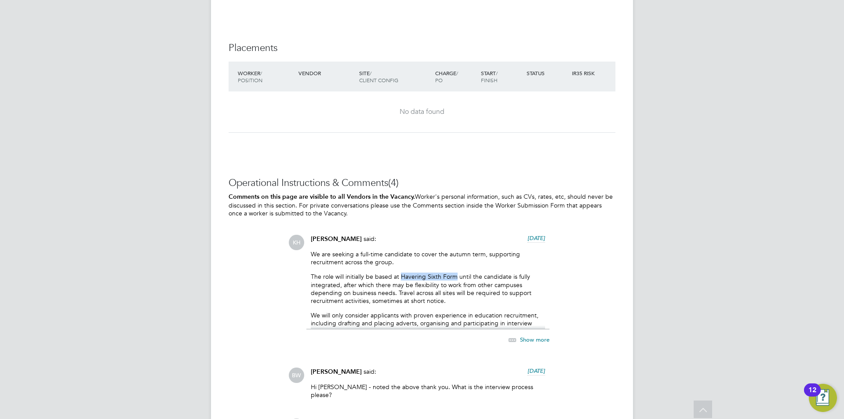  Describe the element at coordinates (447, 77) in the screenshot. I see `span: / PO` at that location.